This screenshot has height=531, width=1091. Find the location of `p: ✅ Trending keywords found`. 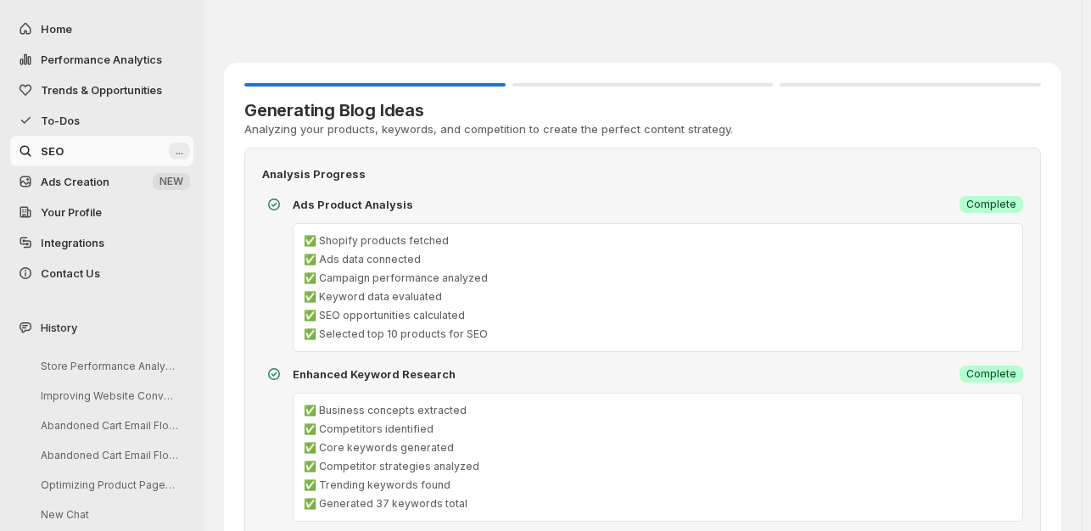

p: ✅ Trending keywords found is located at coordinates (657, 485).